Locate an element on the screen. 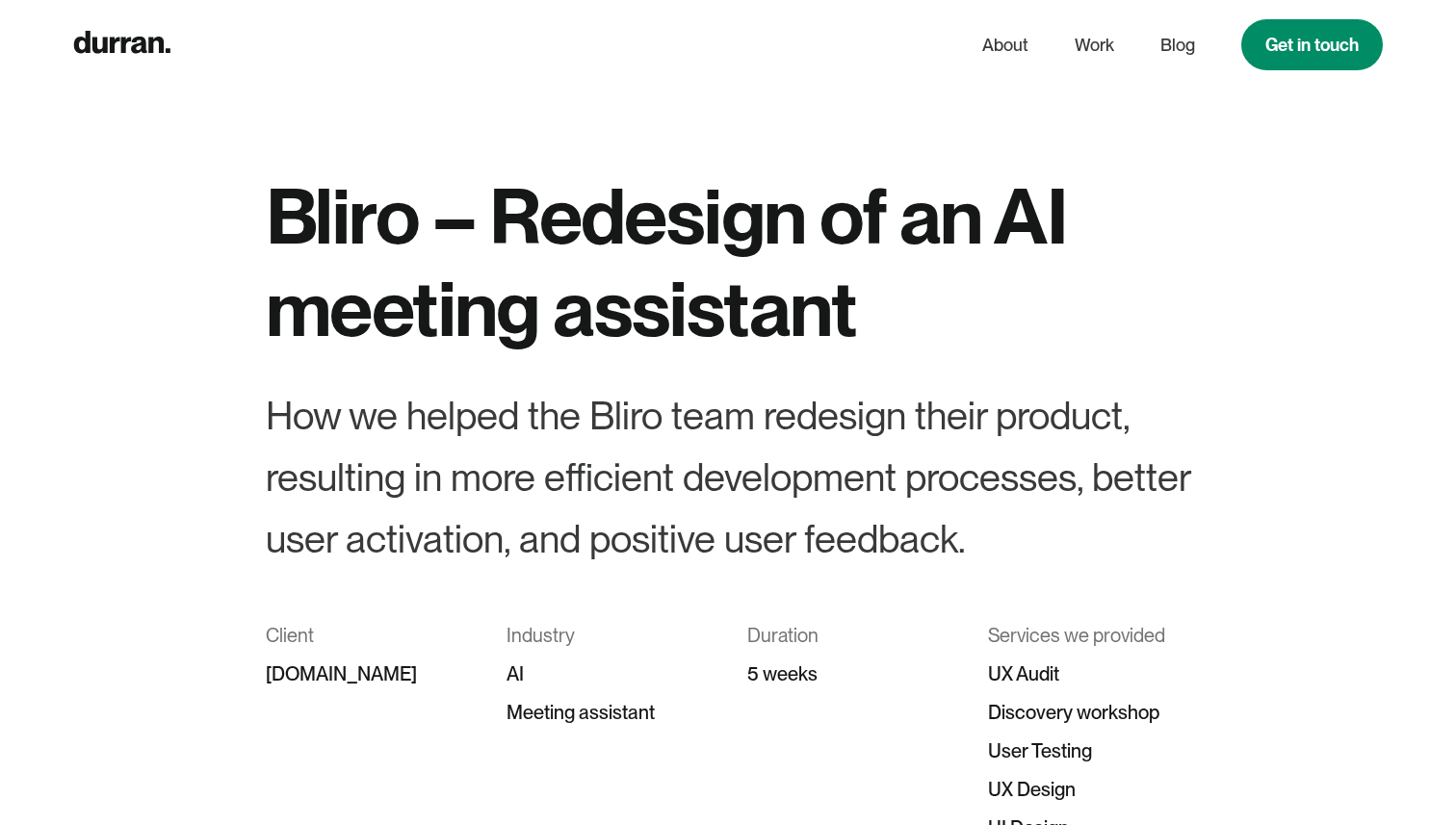 This screenshot has width=1456, height=825. div: How we helped the Bliro team redesign their product, resulting in more efficient development proc... is located at coordinates (728, 478).